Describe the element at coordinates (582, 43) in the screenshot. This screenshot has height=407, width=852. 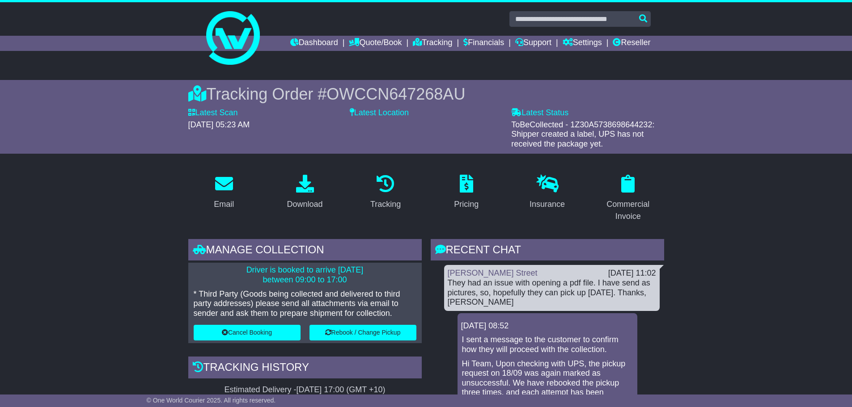
I see `a: Settings` at that location.